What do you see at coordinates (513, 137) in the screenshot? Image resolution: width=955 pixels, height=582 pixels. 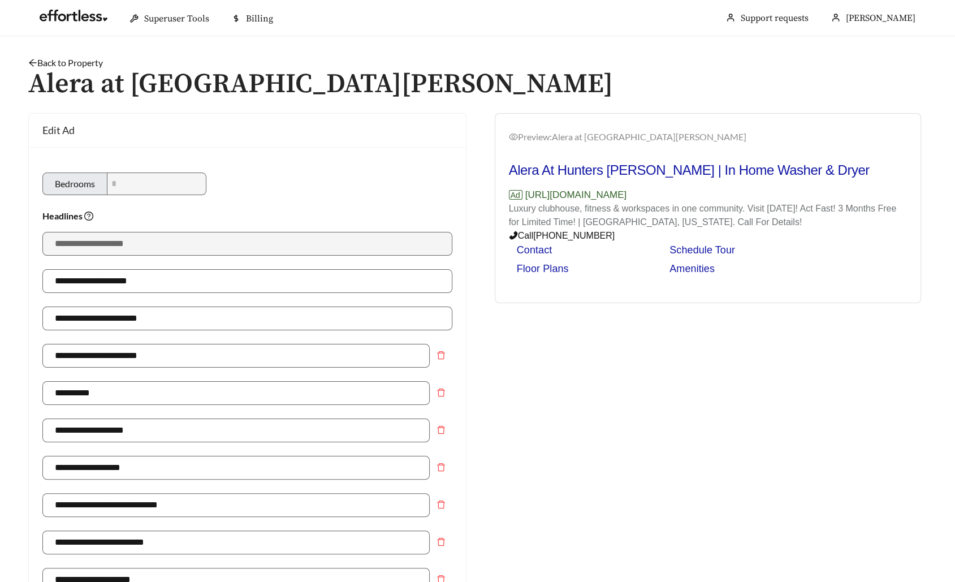 I see `span: eye` at bounding box center [513, 137].